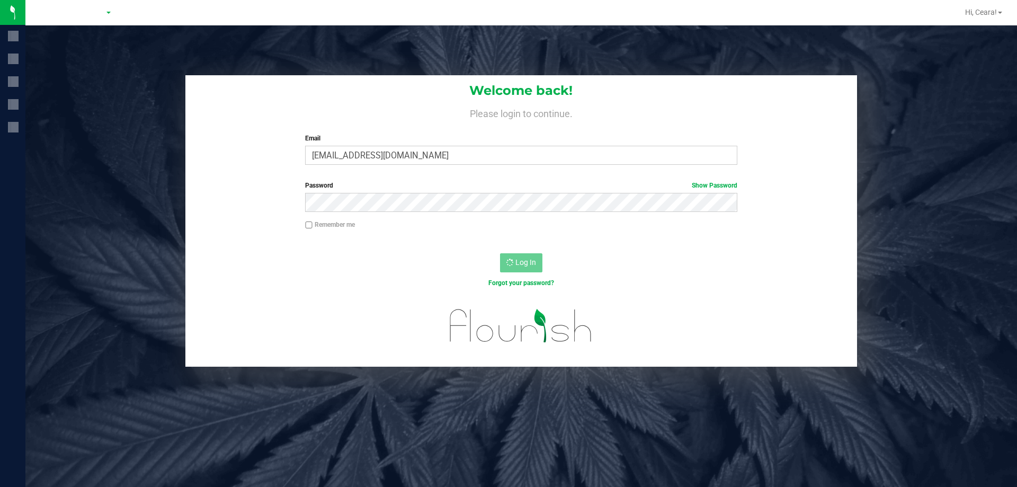 Image resolution: width=1017 pixels, height=487 pixels. I want to click on label: Email, so click(521, 138).